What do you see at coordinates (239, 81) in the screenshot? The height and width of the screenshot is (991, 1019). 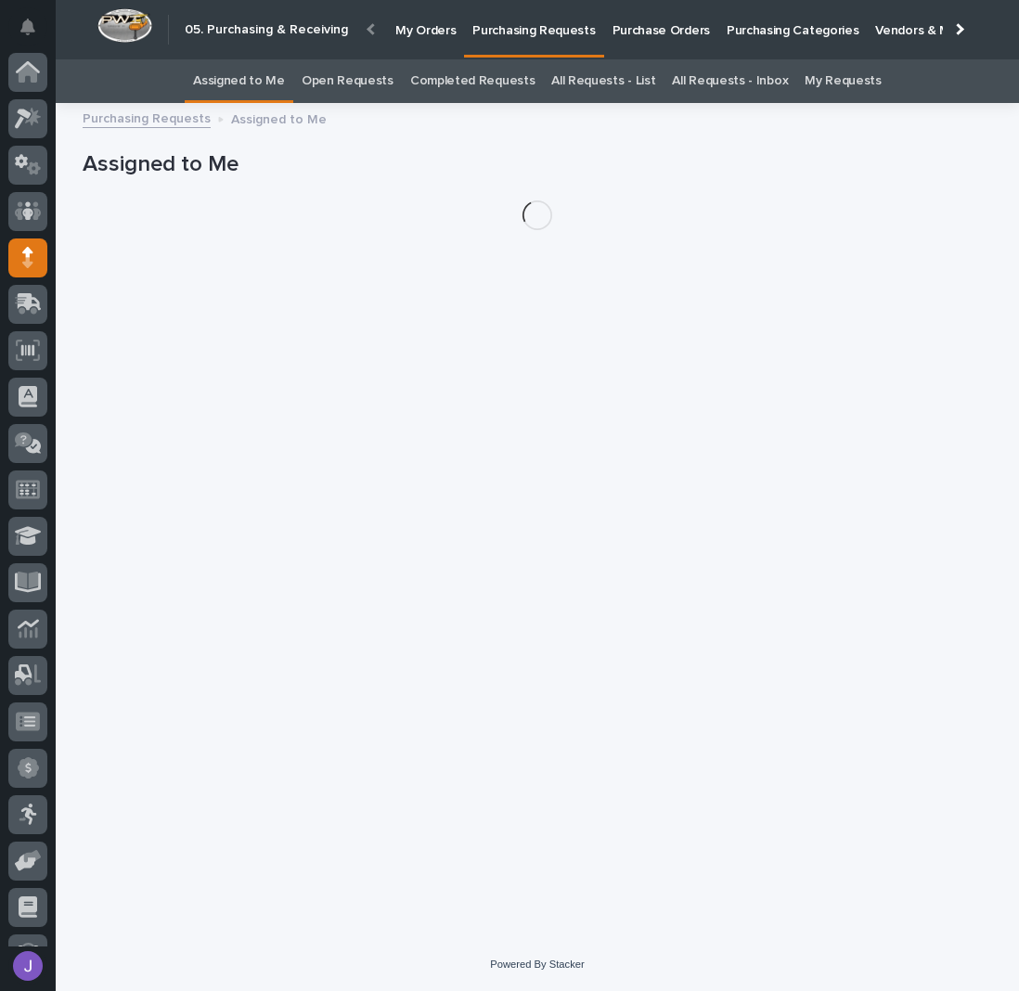 I see `a: Assigned to Me` at bounding box center [239, 81].